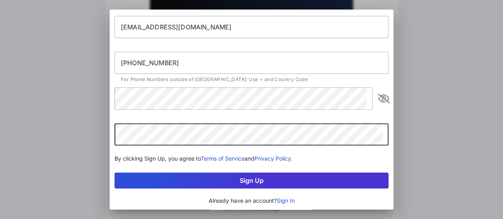  I want to click on a: Terms of Service, so click(223, 158).